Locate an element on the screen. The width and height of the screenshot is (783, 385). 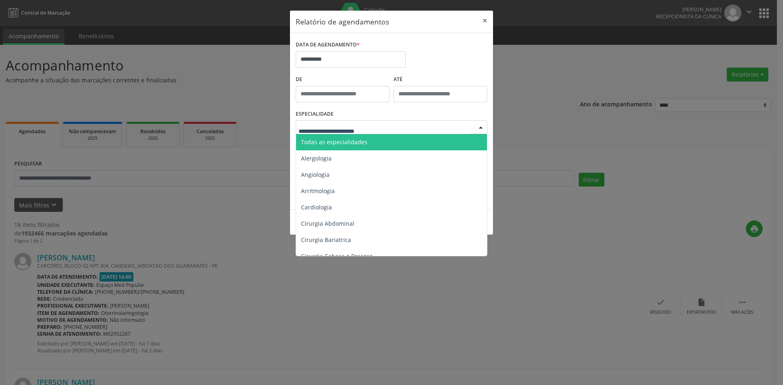
span: Cardiologia is located at coordinates (316, 207).